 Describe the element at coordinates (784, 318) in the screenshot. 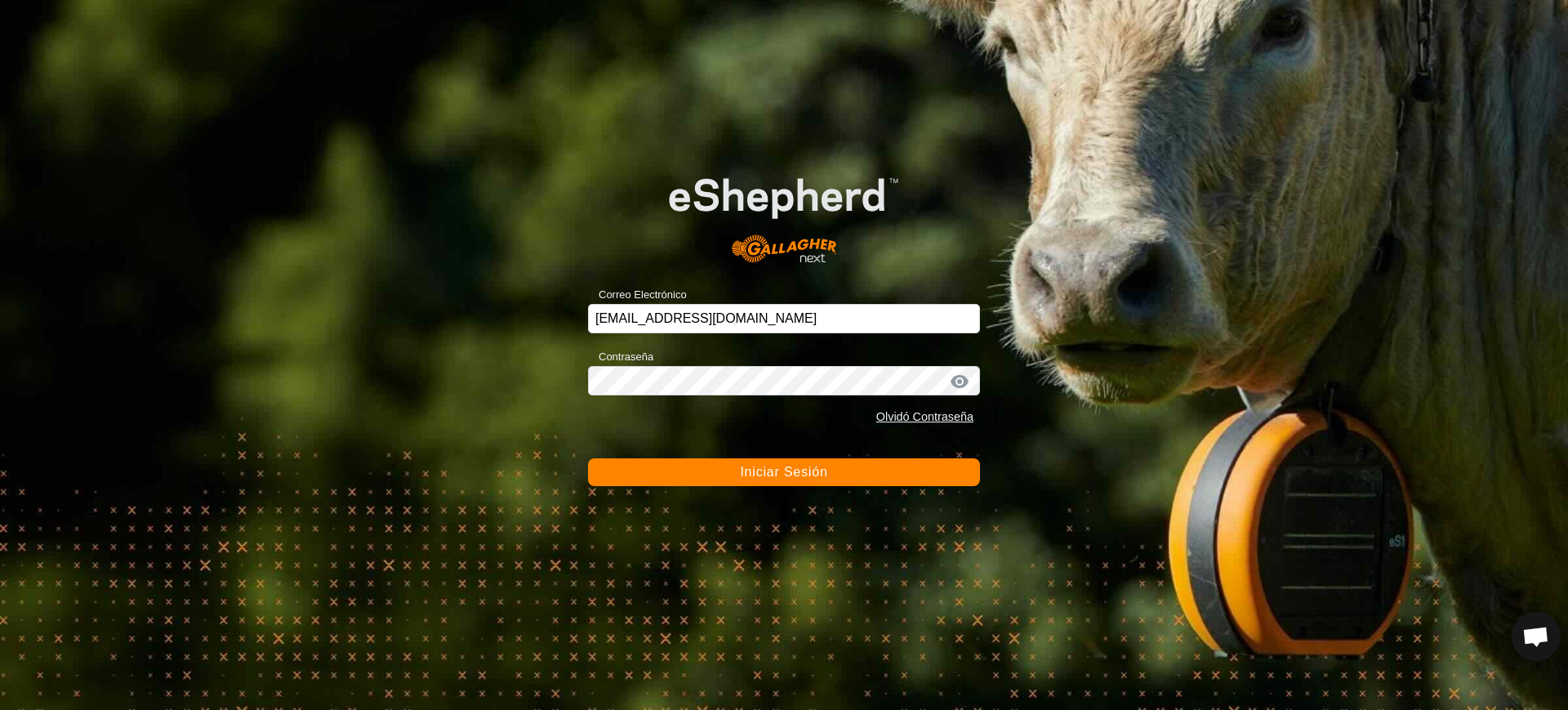

I see `input: Correo Electrónico` at that location.